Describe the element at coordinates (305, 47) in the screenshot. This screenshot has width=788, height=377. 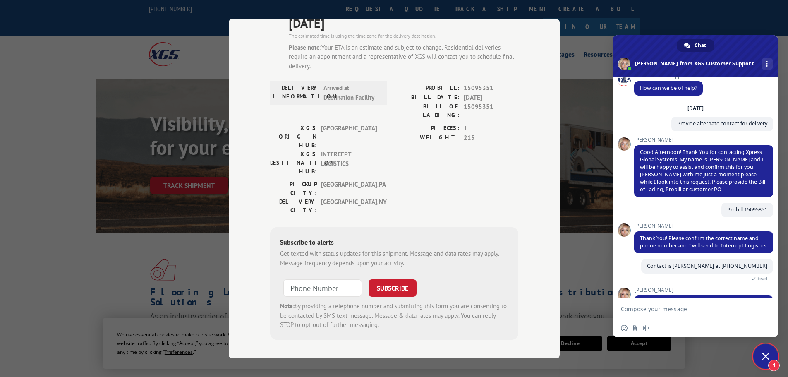
I see `strong: Please note:` at that location.